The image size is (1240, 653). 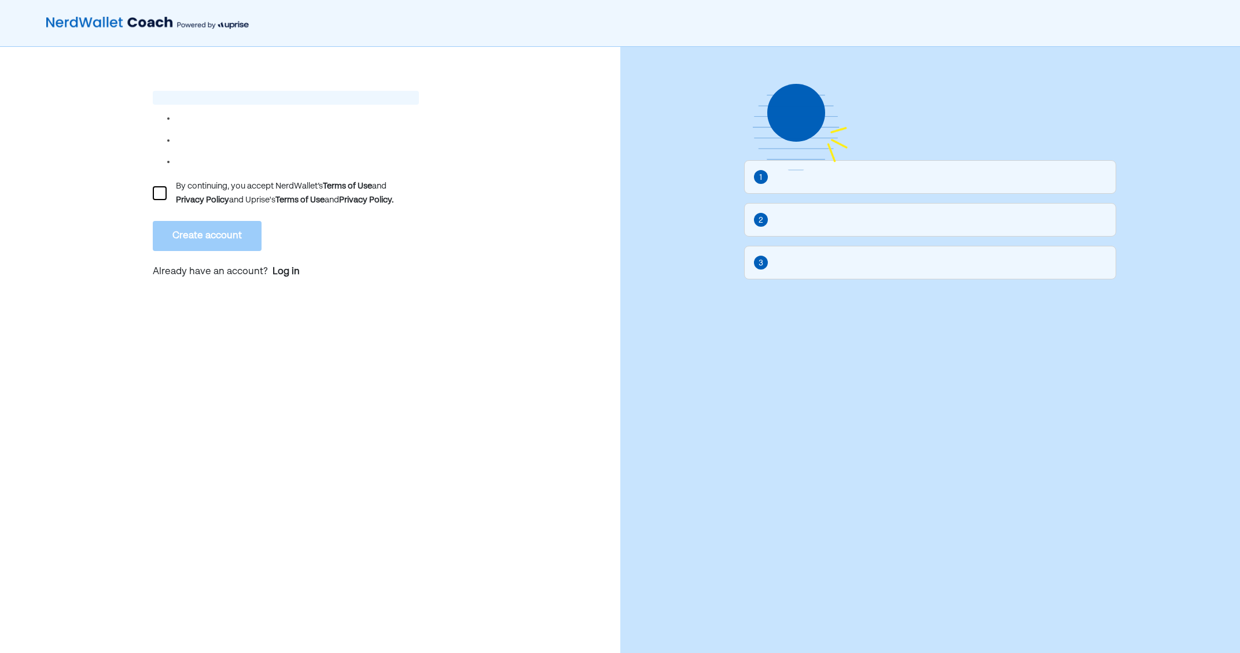 What do you see at coordinates (286, 272) in the screenshot?
I see `a: Log in` at bounding box center [286, 272].